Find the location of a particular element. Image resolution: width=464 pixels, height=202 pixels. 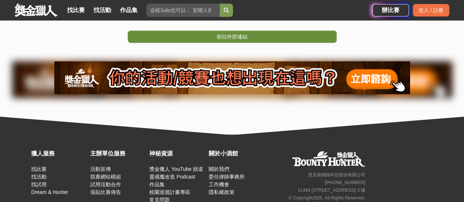

img: 905fc34d-8193-4fb2-a793-270a69788fd0.png is located at coordinates (232, 78).